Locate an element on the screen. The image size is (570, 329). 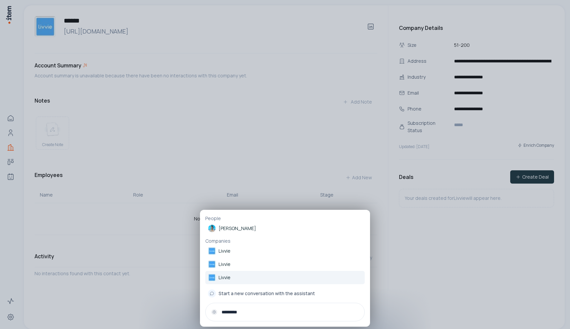
p: Companies is located at coordinates (285, 241).